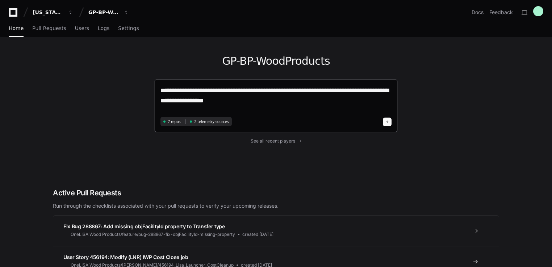 The image size is (552, 267). I want to click on span: 7 repos, so click(174, 122).